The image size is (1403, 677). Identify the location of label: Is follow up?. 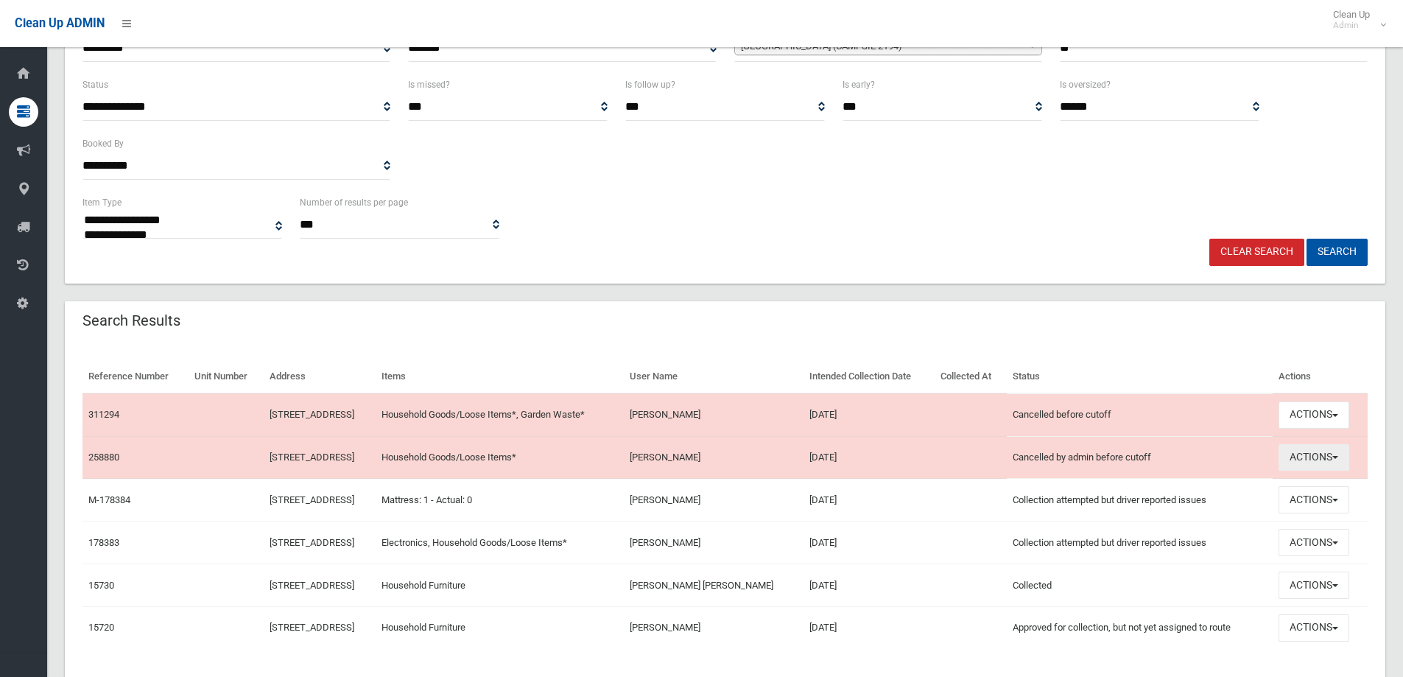
(651, 85).